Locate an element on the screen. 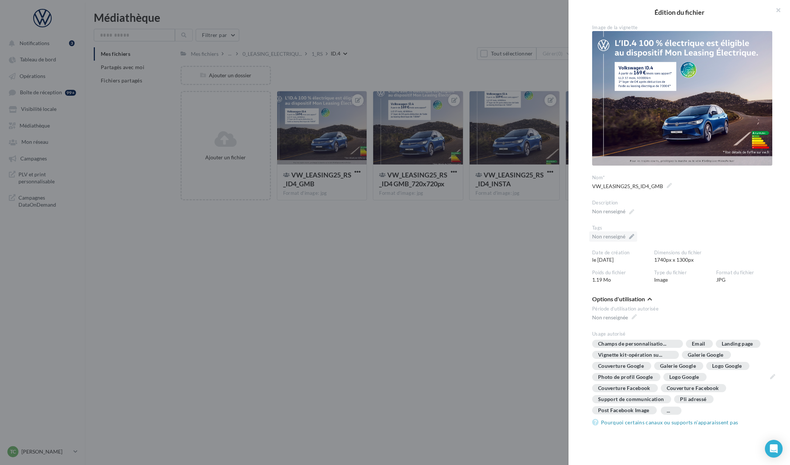  div: Support de communication is located at coordinates (631, 399).